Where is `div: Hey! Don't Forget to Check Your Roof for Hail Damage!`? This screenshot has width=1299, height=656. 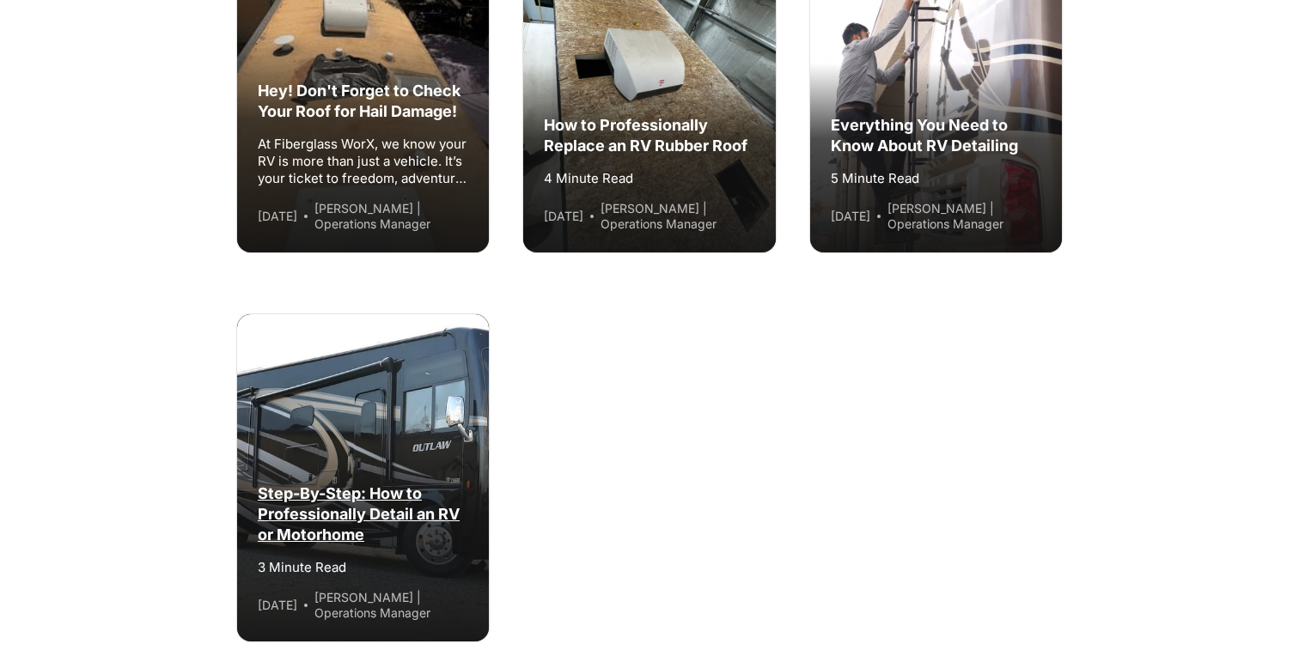
div: Hey! Don't Forget to Check Your Roof for Hail Damage! is located at coordinates (363, 101).